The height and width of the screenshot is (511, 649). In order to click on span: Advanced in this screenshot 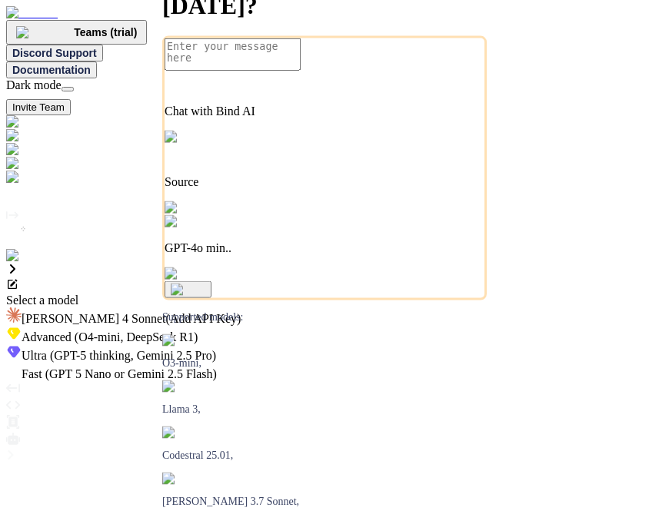, I will do `click(109, 337)`.